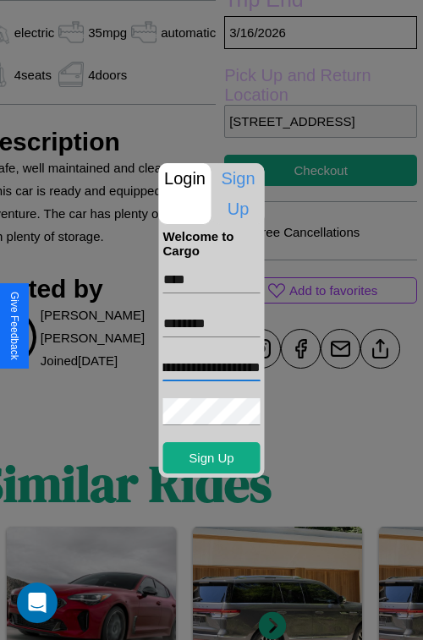 Image resolution: width=423 pixels, height=640 pixels. What do you see at coordinates (185, 178) in the screenshot?
I see `p: Login` at bounding box center [185, 178].